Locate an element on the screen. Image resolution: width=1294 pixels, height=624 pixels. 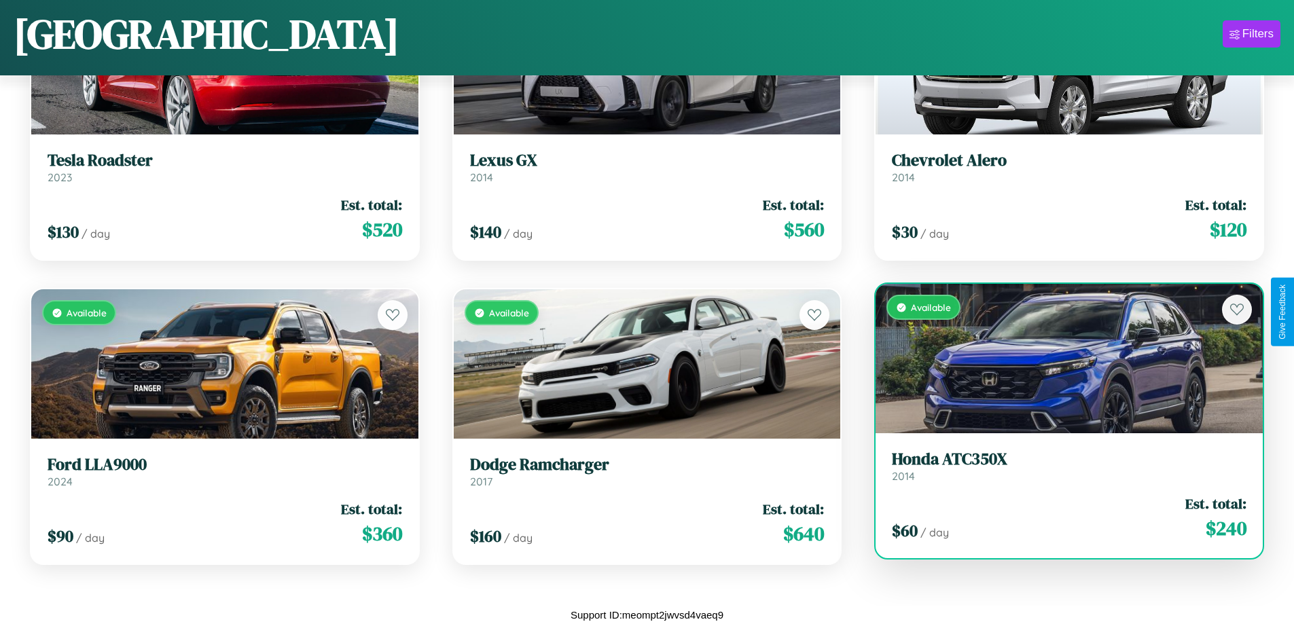
div: Filters is located at coordinates (1258, 34).